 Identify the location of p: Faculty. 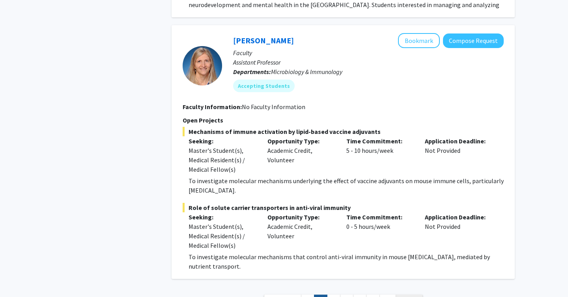
(368, 53).